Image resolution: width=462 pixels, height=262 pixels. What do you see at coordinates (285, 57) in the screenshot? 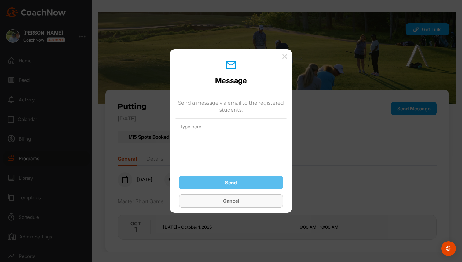
I see `img: envelope` at bounding box center [285, 57].